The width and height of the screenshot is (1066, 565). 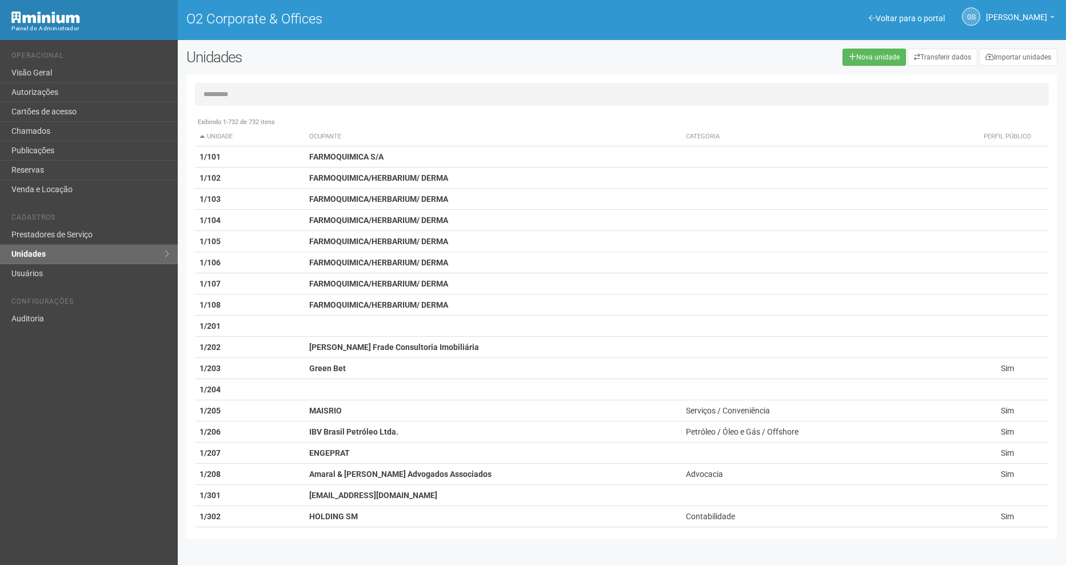 What do you see at coordinates (210, 220) in the screenshot?
I see `strong: 1/104` at bounding box center [210, 220].